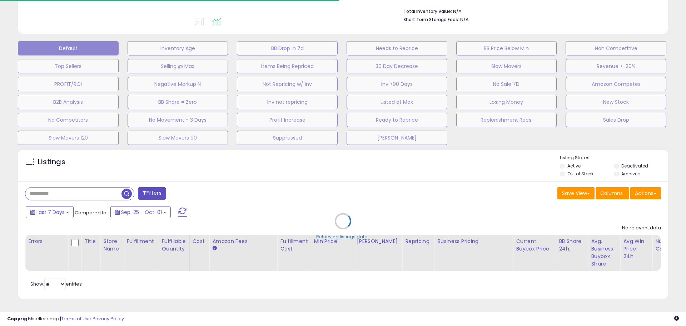 Image resolution: width=686 pixels, height=326 pixels. What do you see at coordinates (76, 318) in the screenshot?
I see `a: Terms of Use` at bounding box center [76, 318].